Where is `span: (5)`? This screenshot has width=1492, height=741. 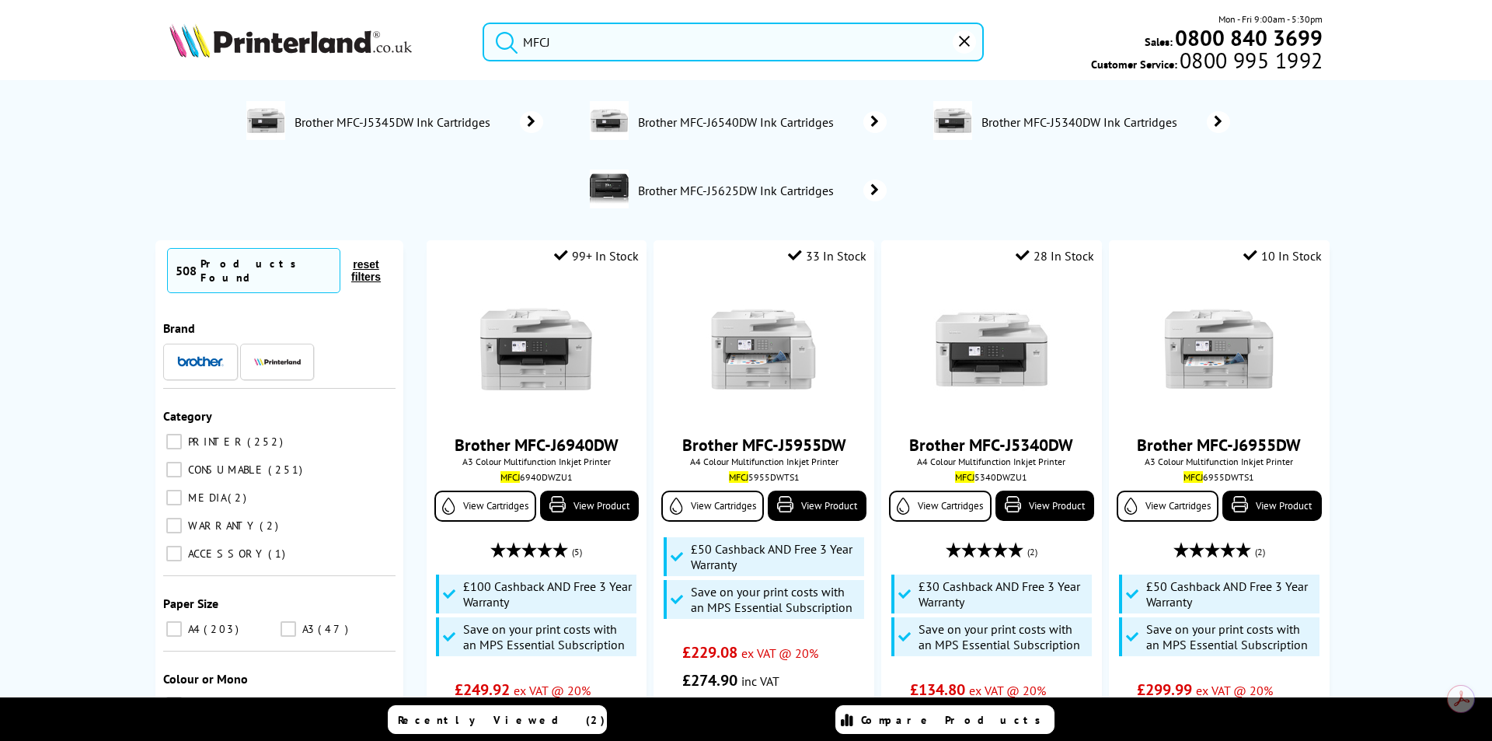 span: (5) is located at coordinates (577, 552).